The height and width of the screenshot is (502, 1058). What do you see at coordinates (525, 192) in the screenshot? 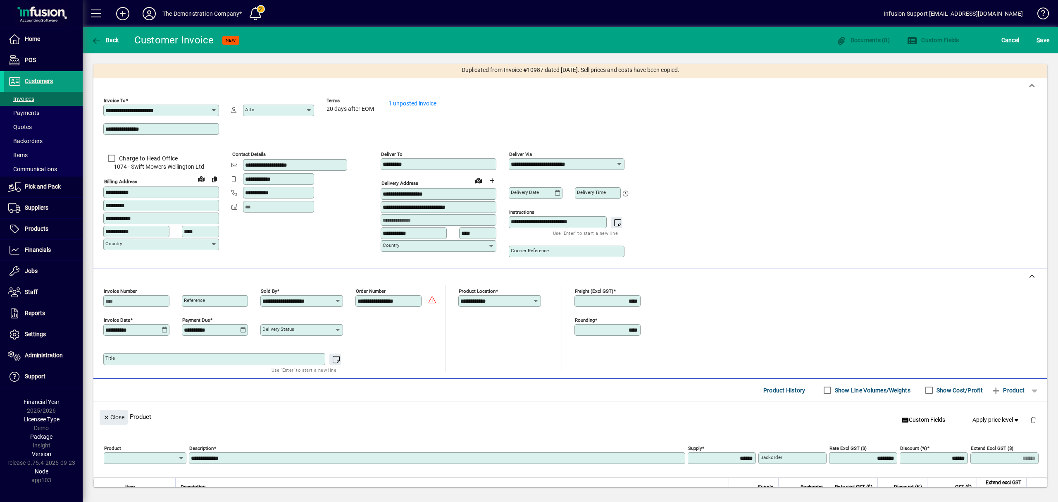
I see `mat-label: Delivery date` at bounding box center [525, 192].